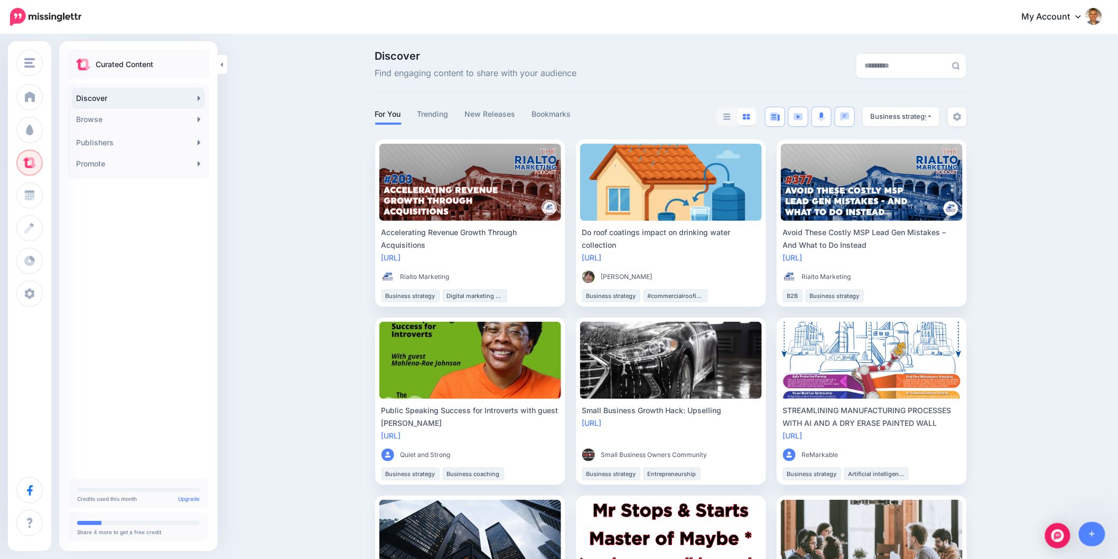 Image resolution: width=1118 pixels, height=559 pixels. What do you see at coordinates (654, 455) in the screenshot?
I see `span: Small Business Owners Community` at bounding box center [654, 455].